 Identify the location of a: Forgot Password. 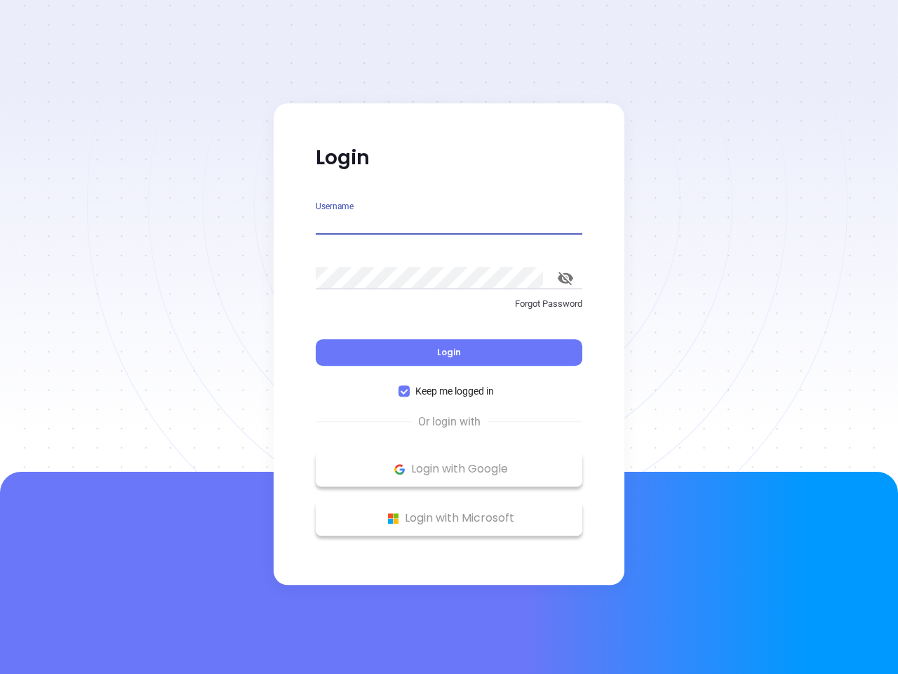
(449, 309).